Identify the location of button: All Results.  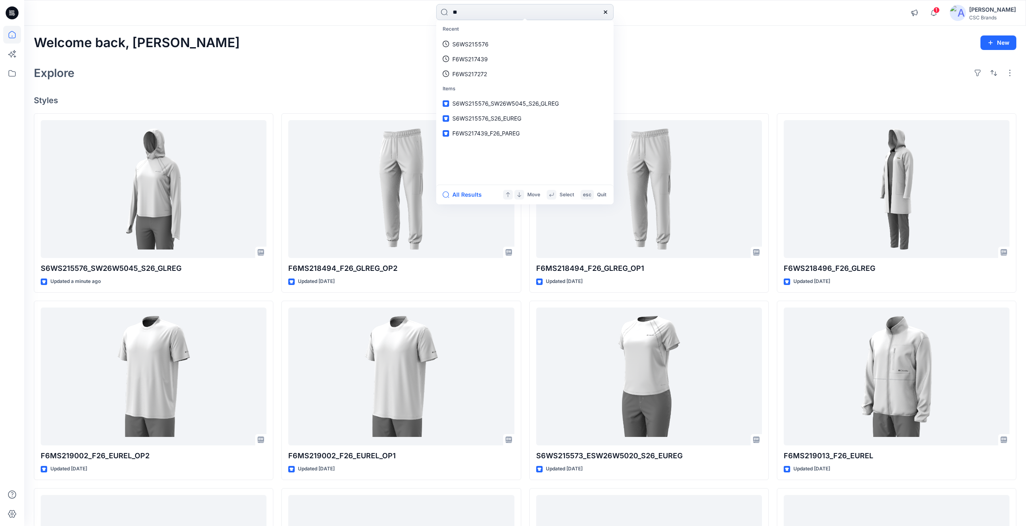
(465, 195).